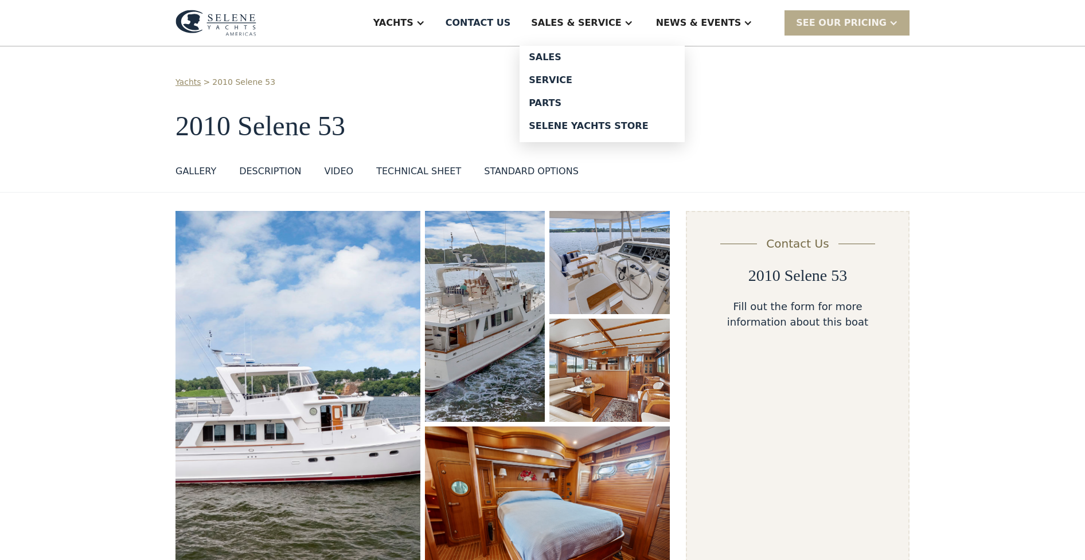  Describe the element at coordinates (531, 174) in the screenshot. I see `a: STANDARD OPTIONS` at that location.